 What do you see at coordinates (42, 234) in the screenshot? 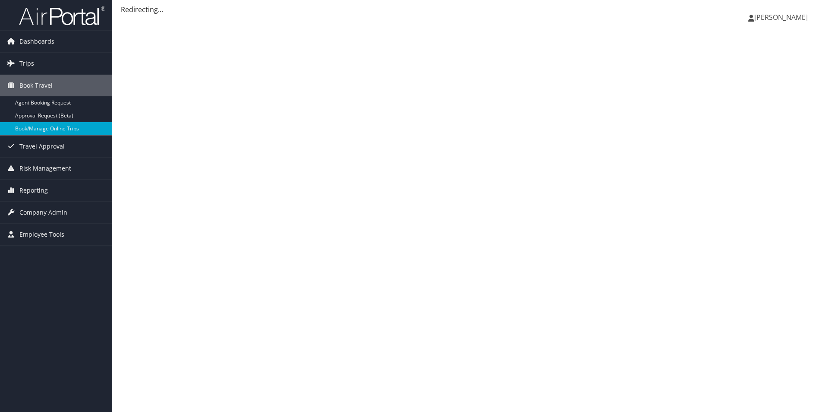
I see `span: Employee Tools` at bounding box center [42, 234].